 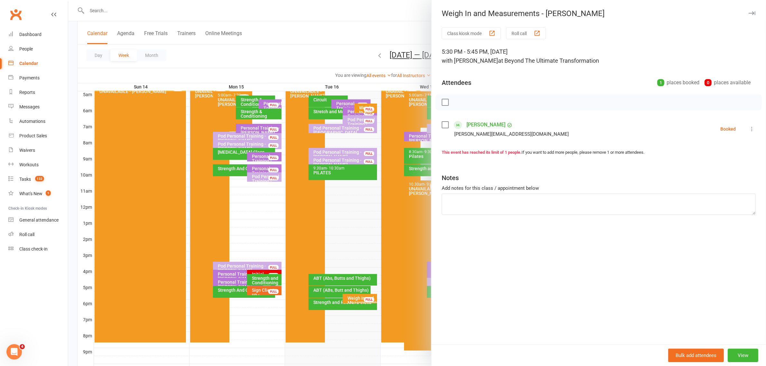 What do you see at coordinates (38, 179) in the screenshot?
I see `a: Tasks 132` at bounding box center [38, 179].